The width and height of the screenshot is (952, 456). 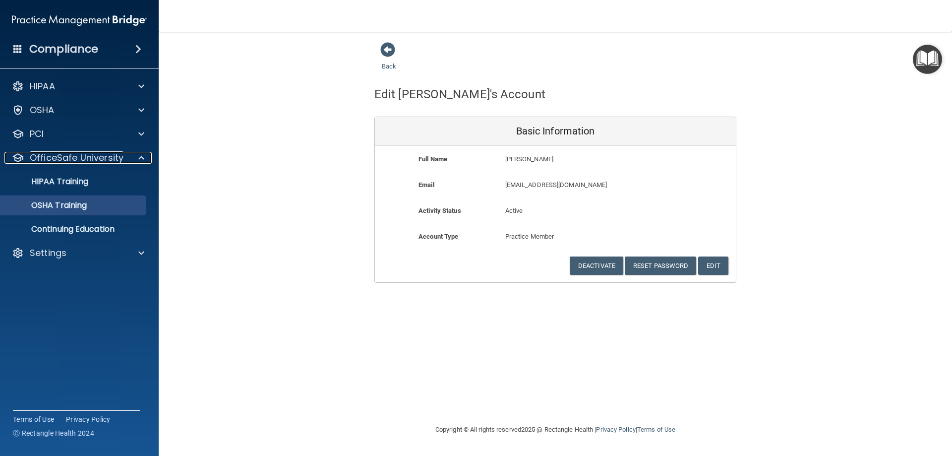 I want to click on button: Edit, so click(x=713, y=265).